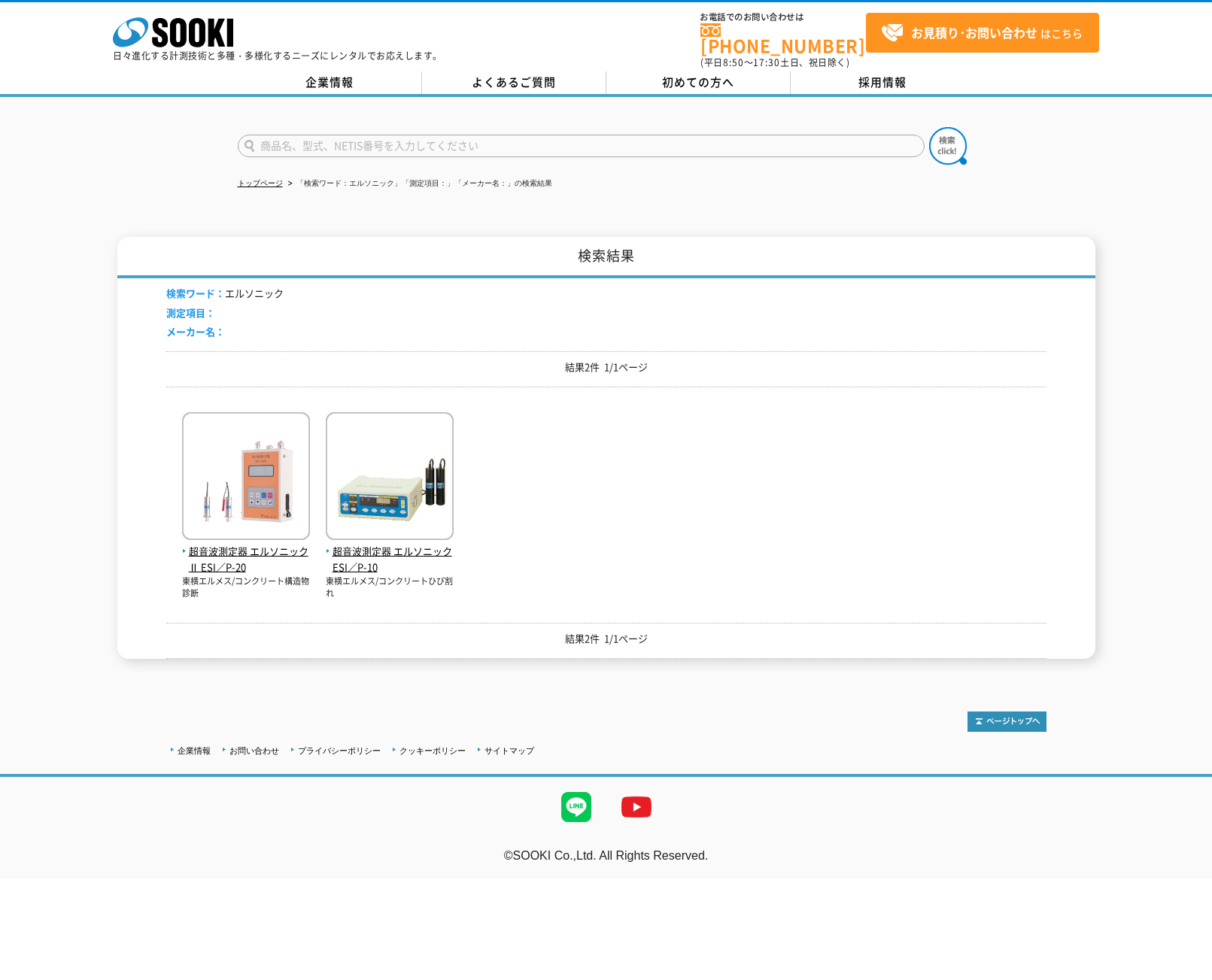  What do you see at coordinates (339, 751) in the screenshot?
I see `a: プライバシーポリシー` at bounding box center [339, 751].